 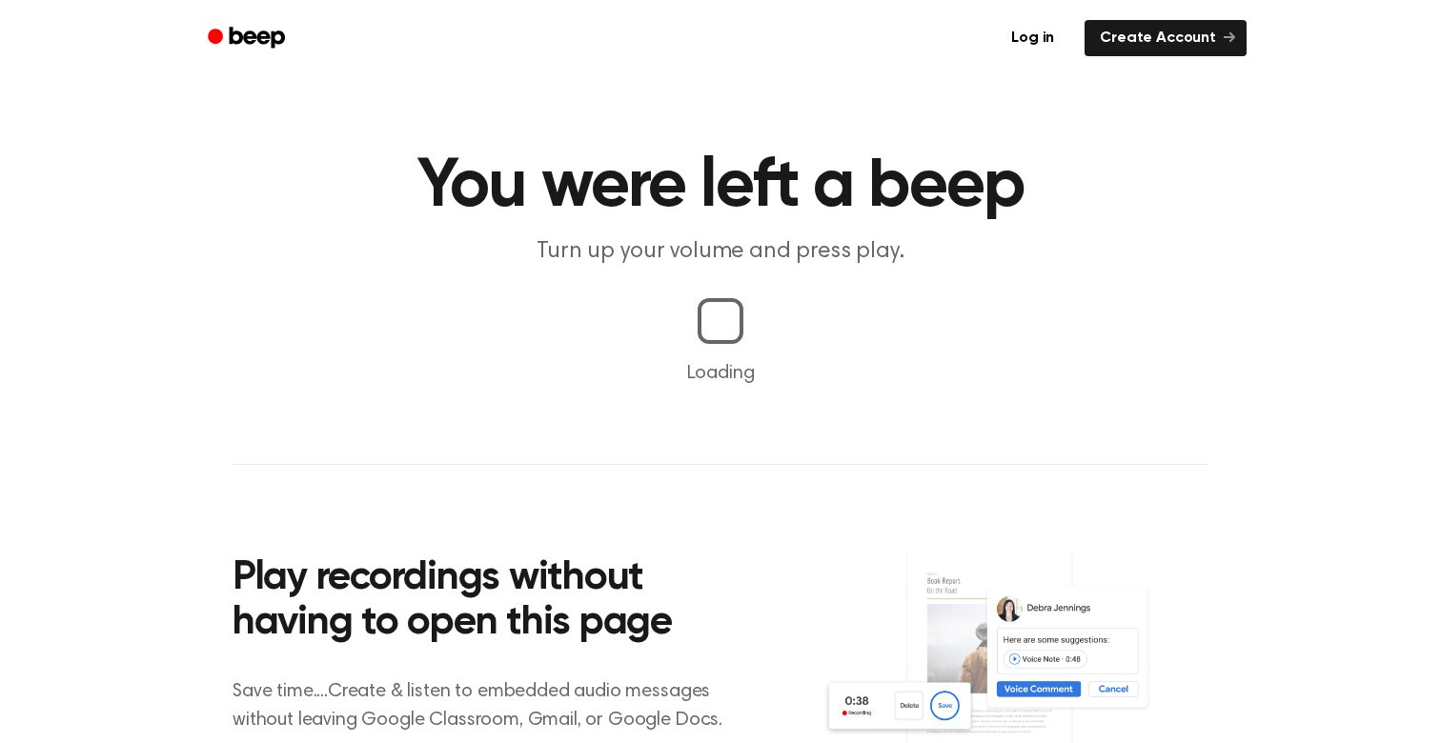 What do you see at coordinates (720, 187) in the screenshot?
I see `h1: You were left a beep` at bounding box center [720, 187].